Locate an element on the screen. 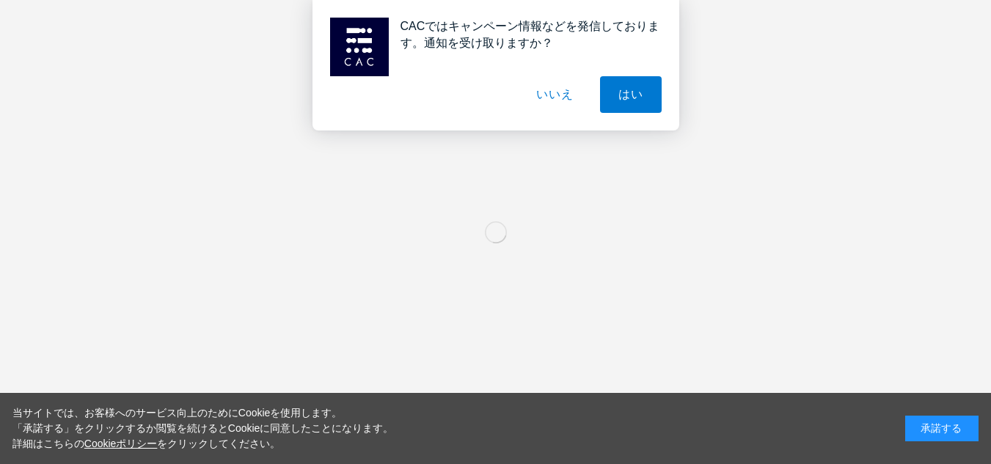 This screenshot has height=464, width=991. a: Cookieポリシー is located at coordinates (121, 444).